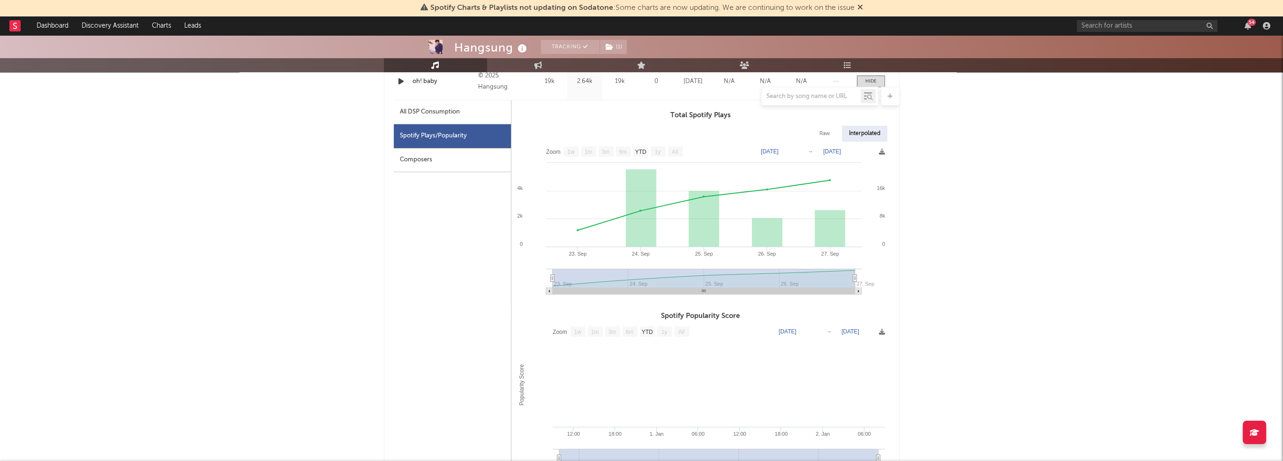  What do you see at coordinates (613, 47) in the screenshot?
I see `span: ( 1 )` at bounding box center [613, 47].